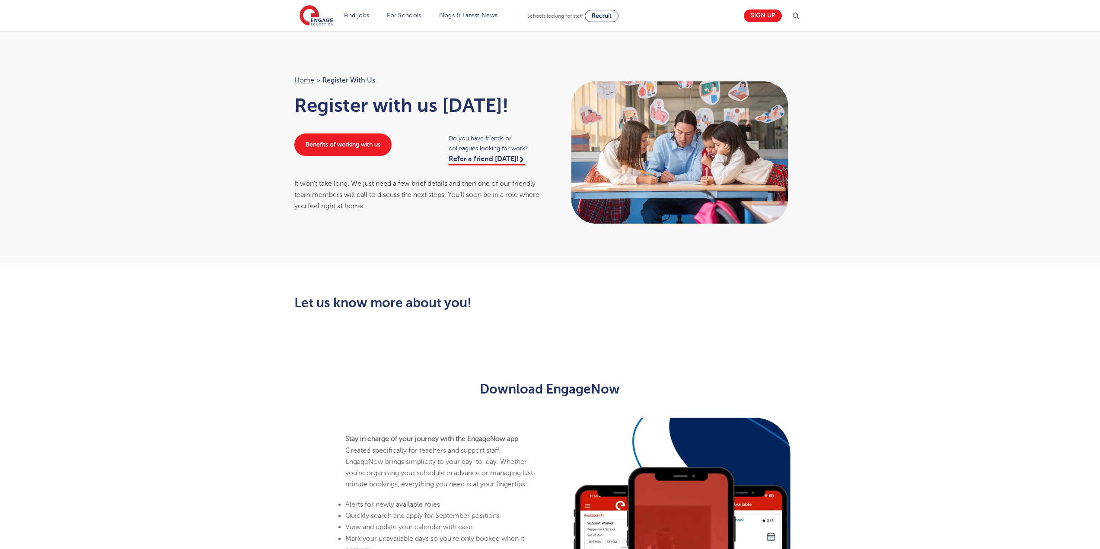 Image resolution: width=1100 pixels, height=549 pixels. What do you see at coordinates (418, 80) in the screenshot?
I see `nav: breadcrumb` at bounding box center [418, 80].